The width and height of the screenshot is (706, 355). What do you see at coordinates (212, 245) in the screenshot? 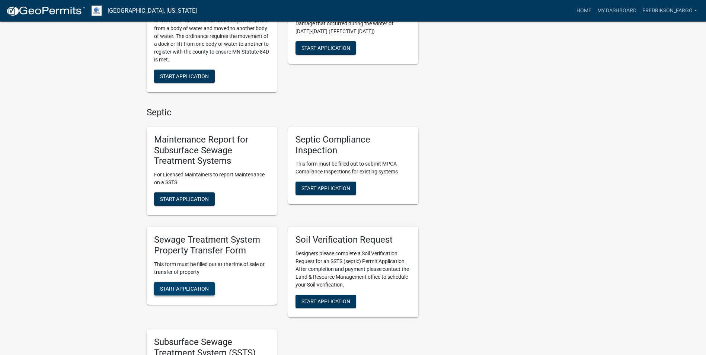
I see `h5: Sewage Treatment System Property Transfer Form` at bounding box center [212, 245].